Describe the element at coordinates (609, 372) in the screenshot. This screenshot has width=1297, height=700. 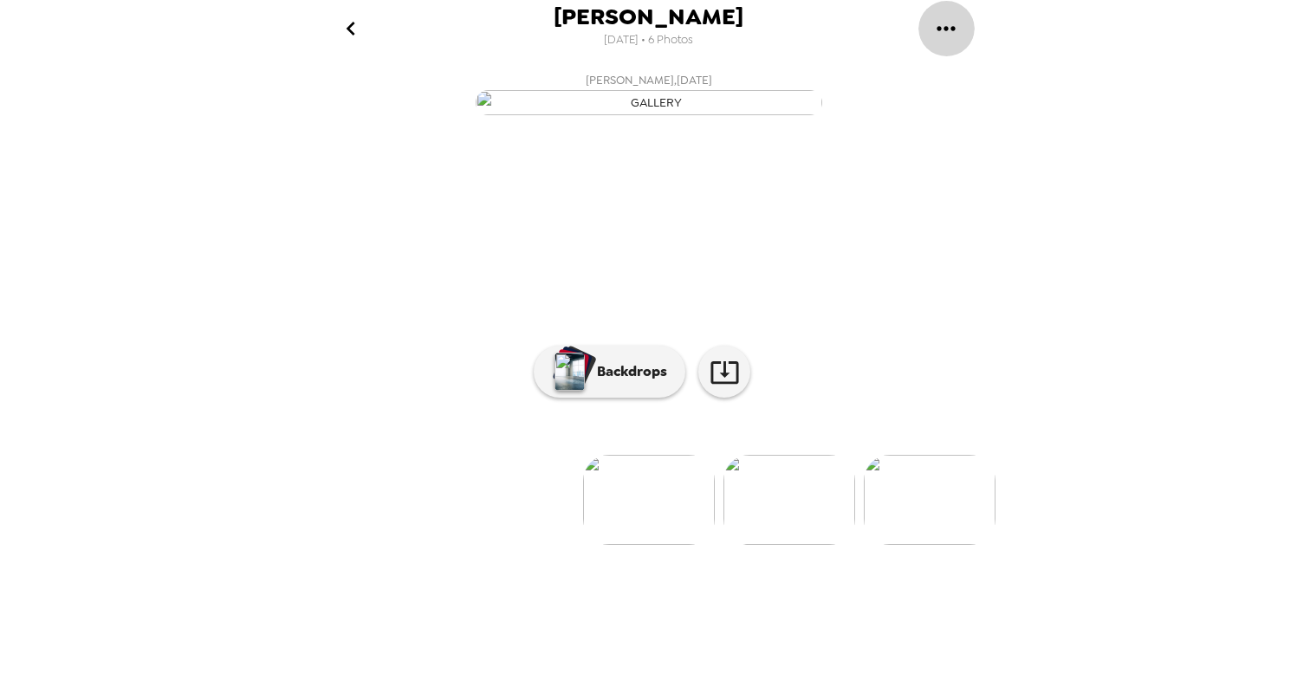
I see `button: Backdrops` at that location.